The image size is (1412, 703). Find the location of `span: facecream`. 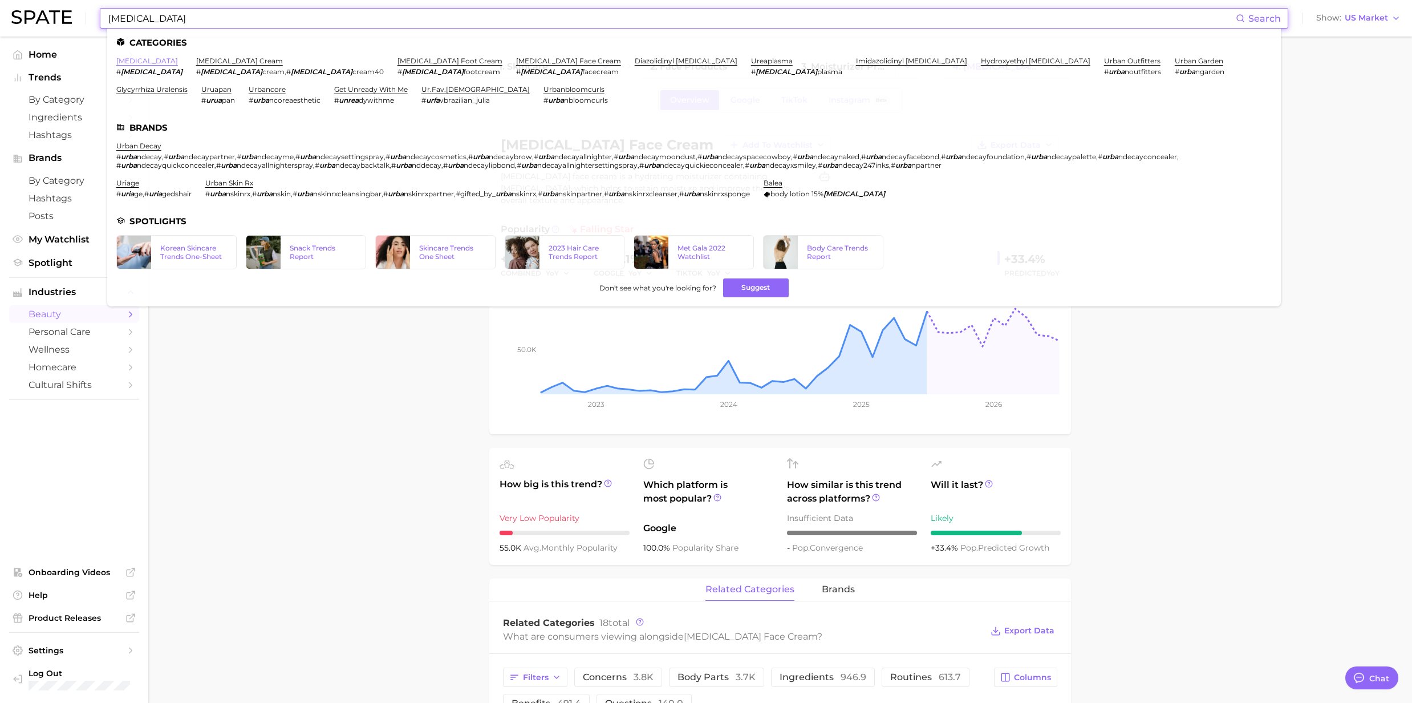

span: facecream is located at coordinates (601, 71).